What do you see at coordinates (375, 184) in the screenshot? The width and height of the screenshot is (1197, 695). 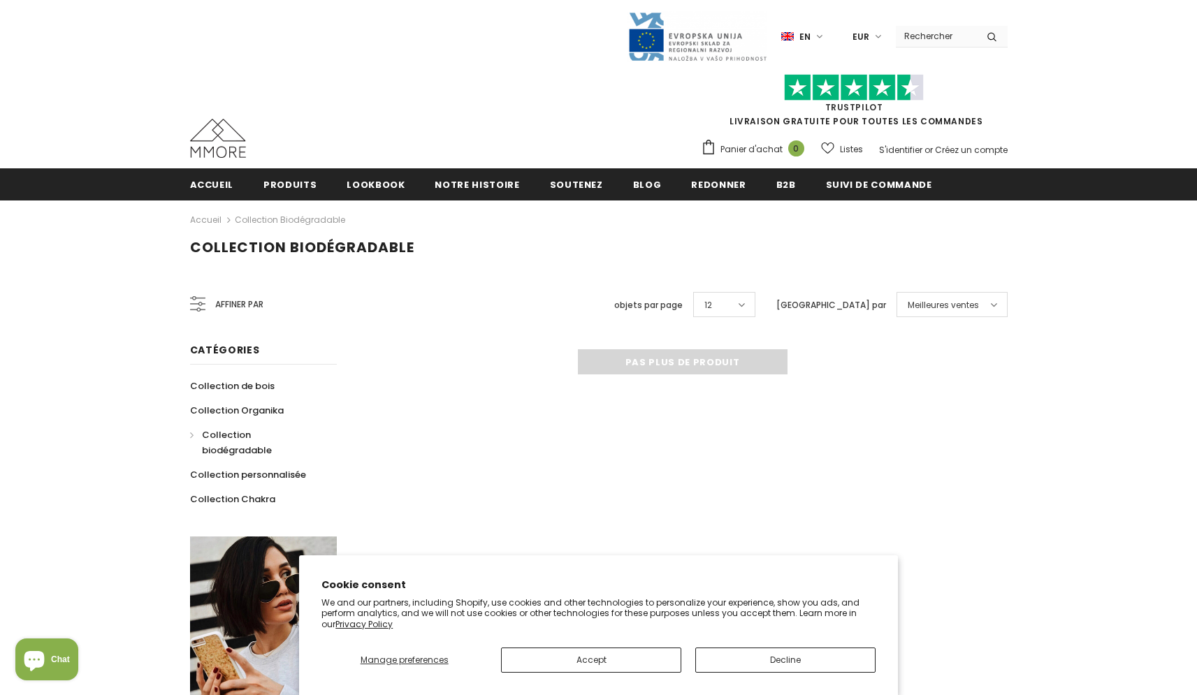 I see `span: Lookbook` at bounding box center [375, 184].